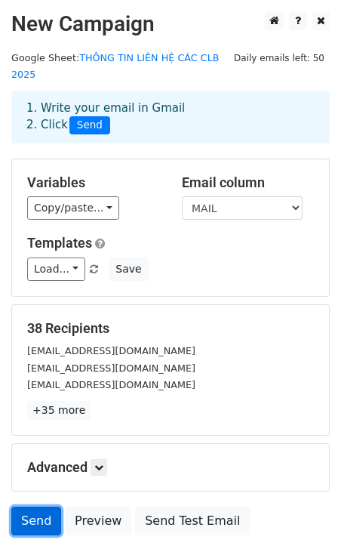 This screenshot has width=341, height=552. What do you see at coordinates (192, 521) in the screenshot?
I see `a: Send Test Email` at bounding box center [192, 521].